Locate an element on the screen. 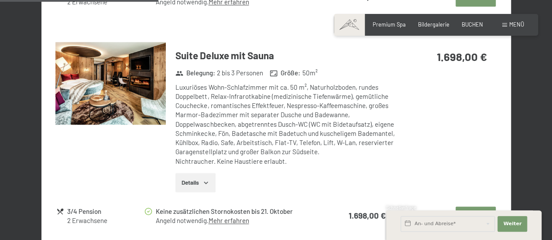 The width and height of the screenshot is (552, 240). button: Details is located at coordinates (195, 183).